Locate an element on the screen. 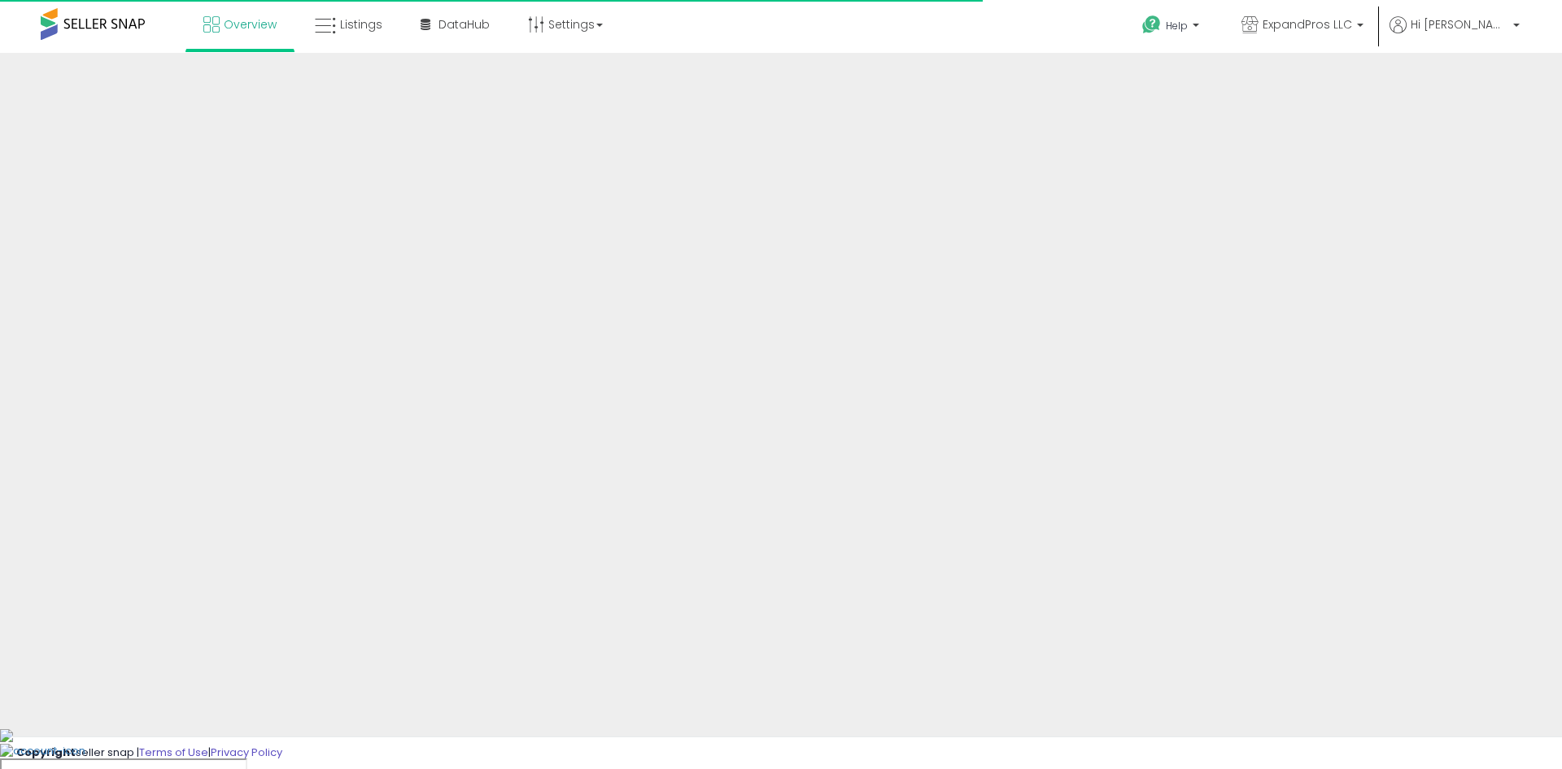  span: Listings is located at coordinates (361, 24).